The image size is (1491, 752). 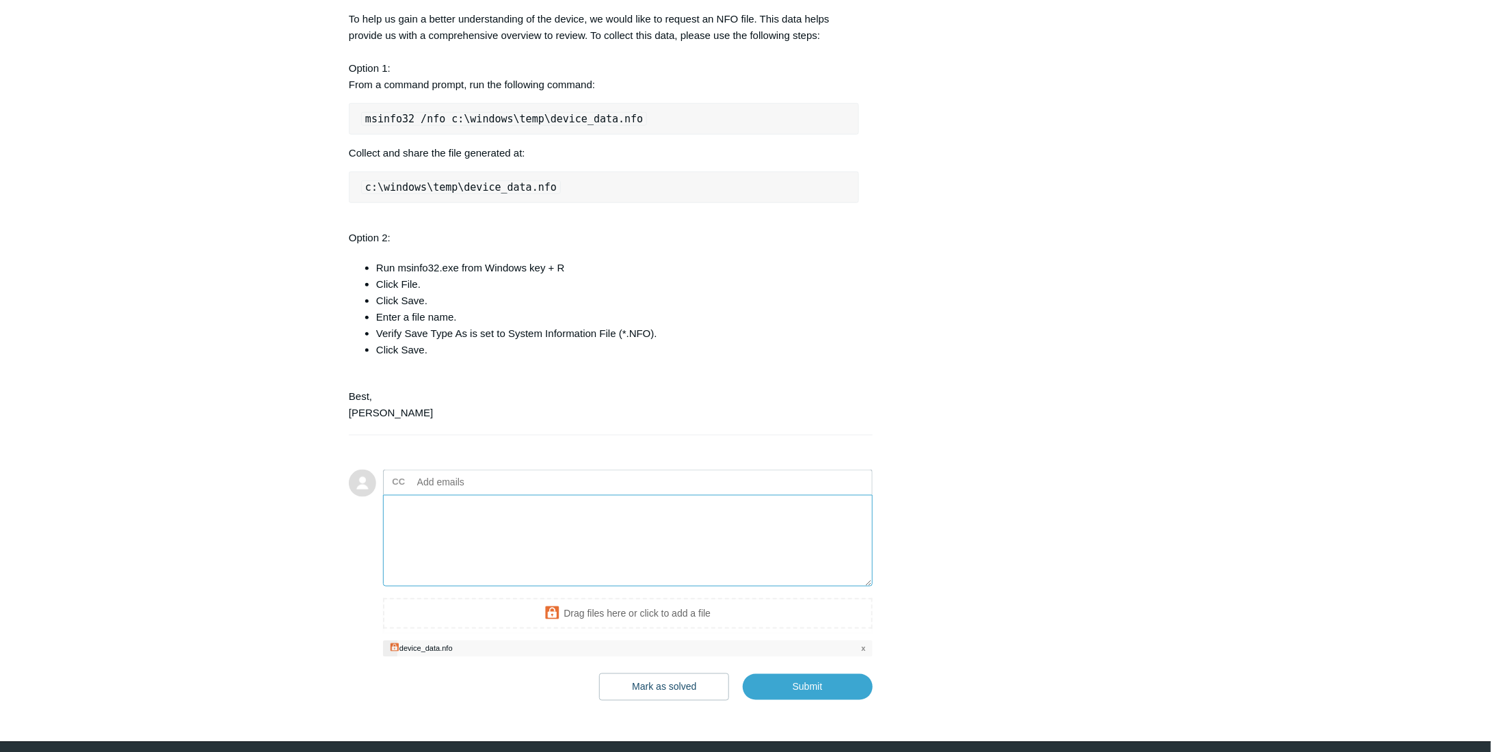 I want to click on li: Enter a file name., so click(x=618, y=317).